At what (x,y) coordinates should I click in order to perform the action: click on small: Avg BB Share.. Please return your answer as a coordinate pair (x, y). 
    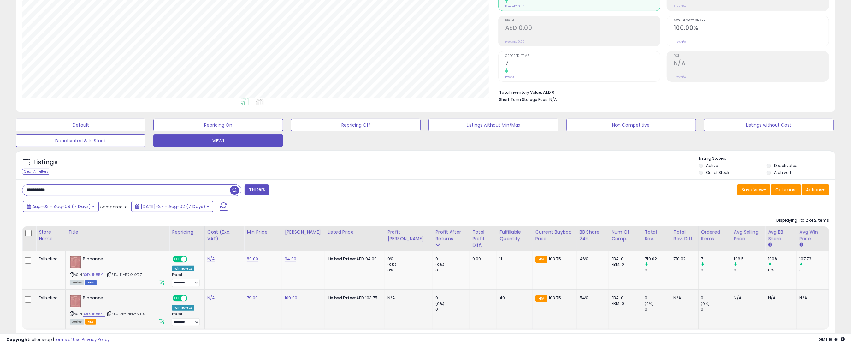
    Looking at the image, I should click on (770, 245).